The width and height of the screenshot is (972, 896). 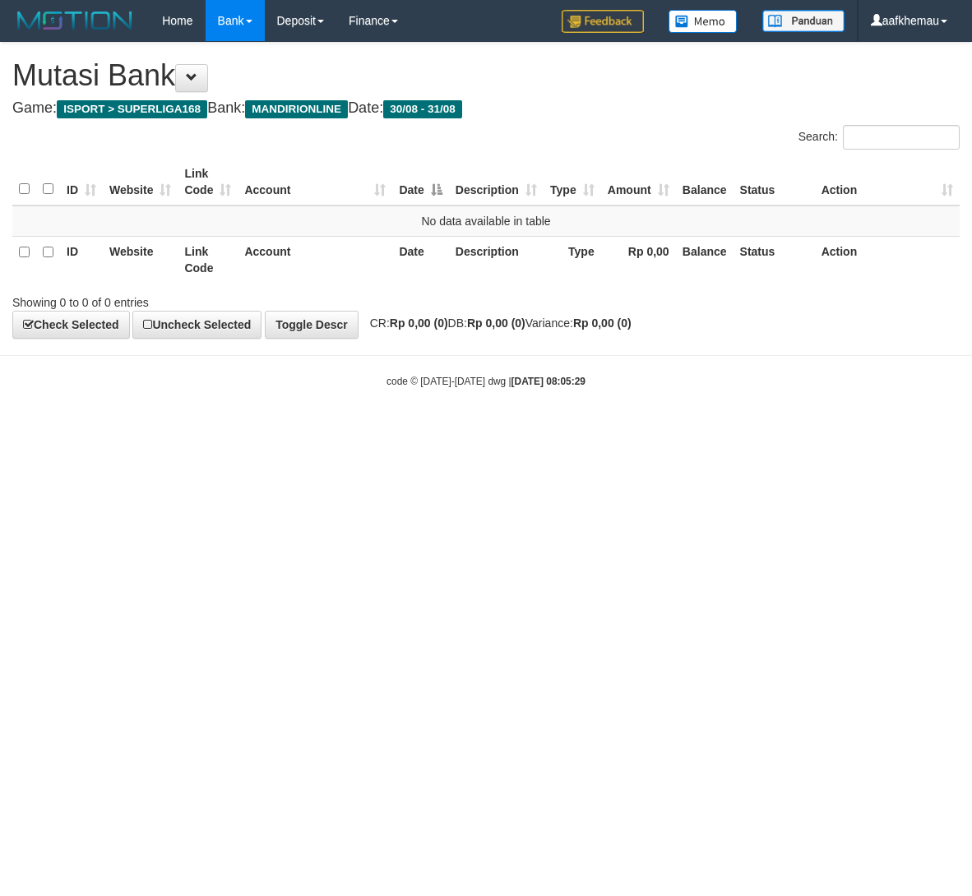 I want to click on th: Website: activate to sort column ascending, so click(x=140, y=182).